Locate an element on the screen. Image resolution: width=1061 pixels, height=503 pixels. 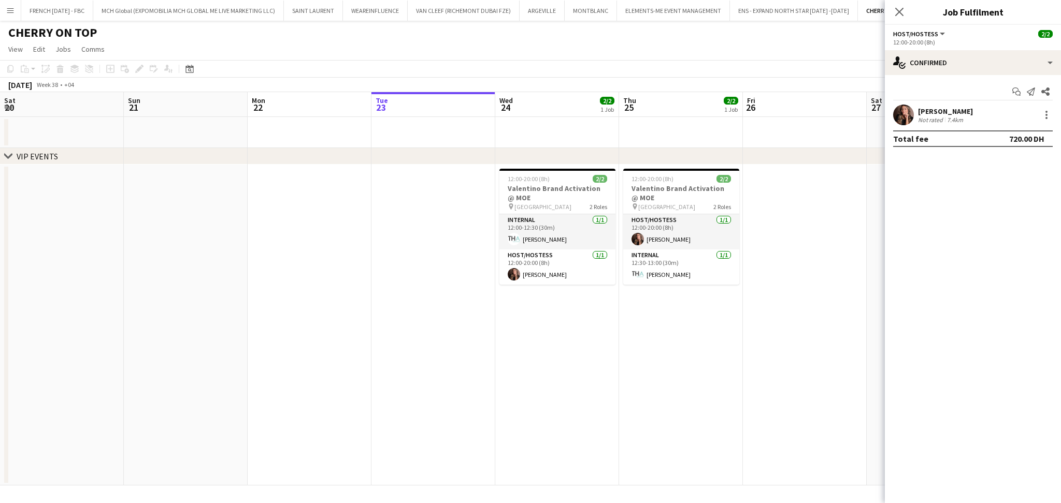
span: 23 is located at coordinates (381, 107).